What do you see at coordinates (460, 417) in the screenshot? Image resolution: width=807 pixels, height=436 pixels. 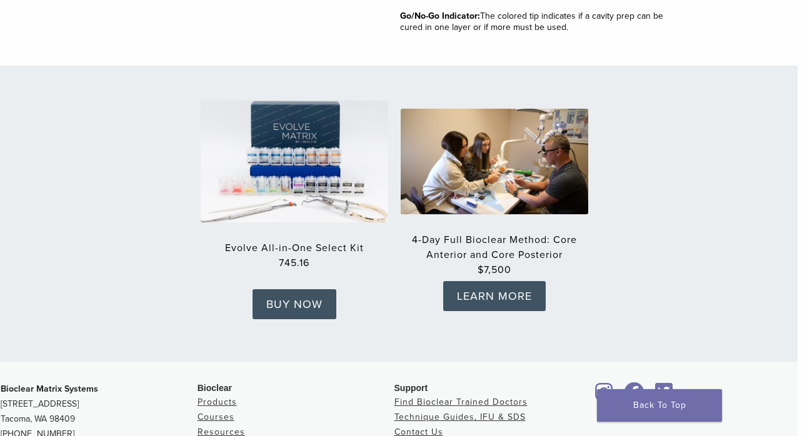 I see `a: Technique Guides, IFU & SDS` at bounding box center [460, 417].